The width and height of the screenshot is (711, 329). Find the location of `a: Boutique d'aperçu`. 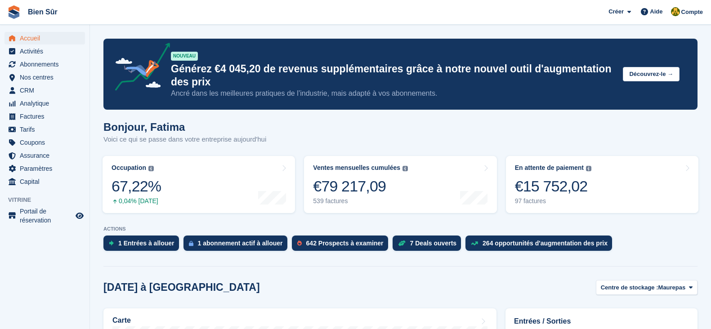

a: Boutique d'aperçu is located at coordinates (80, 216).